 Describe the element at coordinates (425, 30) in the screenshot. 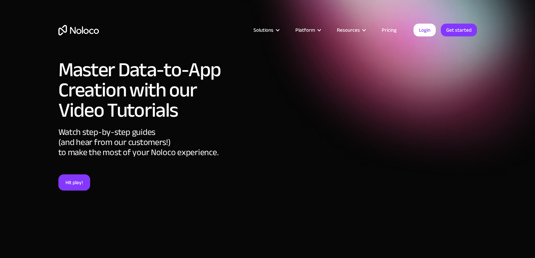

I see `a: Login` at that location.